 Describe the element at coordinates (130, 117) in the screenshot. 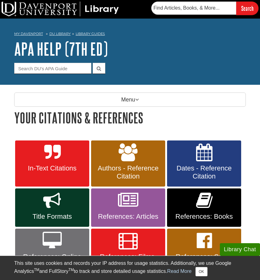

I see `h1: Your Citations & References` at that location.